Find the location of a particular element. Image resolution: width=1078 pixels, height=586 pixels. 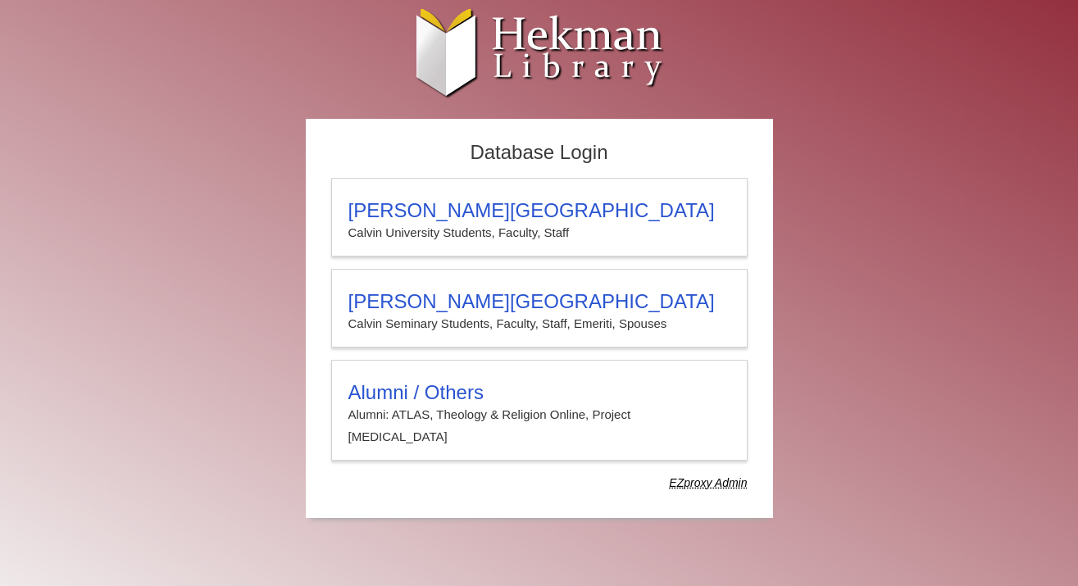

p: Calvin Seminary Students, Faculty, Staff, Emeriti, Spouses is located at coordinates (540, 324).